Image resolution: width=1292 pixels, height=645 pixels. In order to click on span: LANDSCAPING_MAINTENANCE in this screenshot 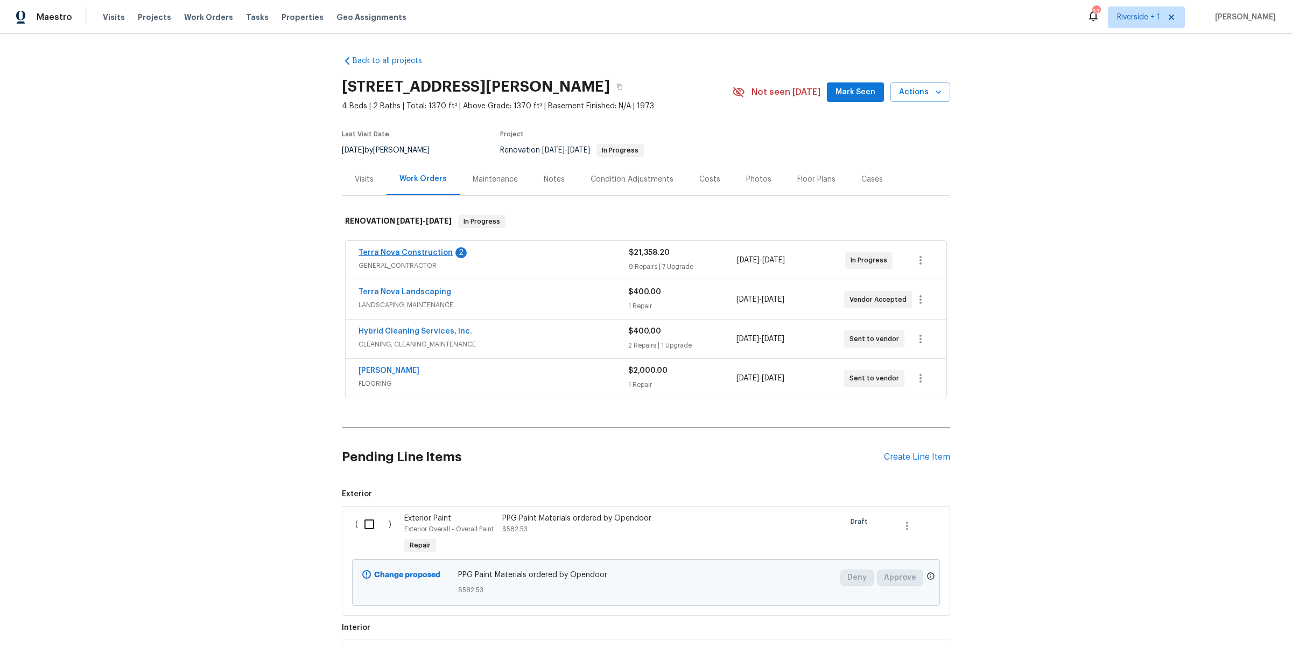, I will do `click(493, 305)`.